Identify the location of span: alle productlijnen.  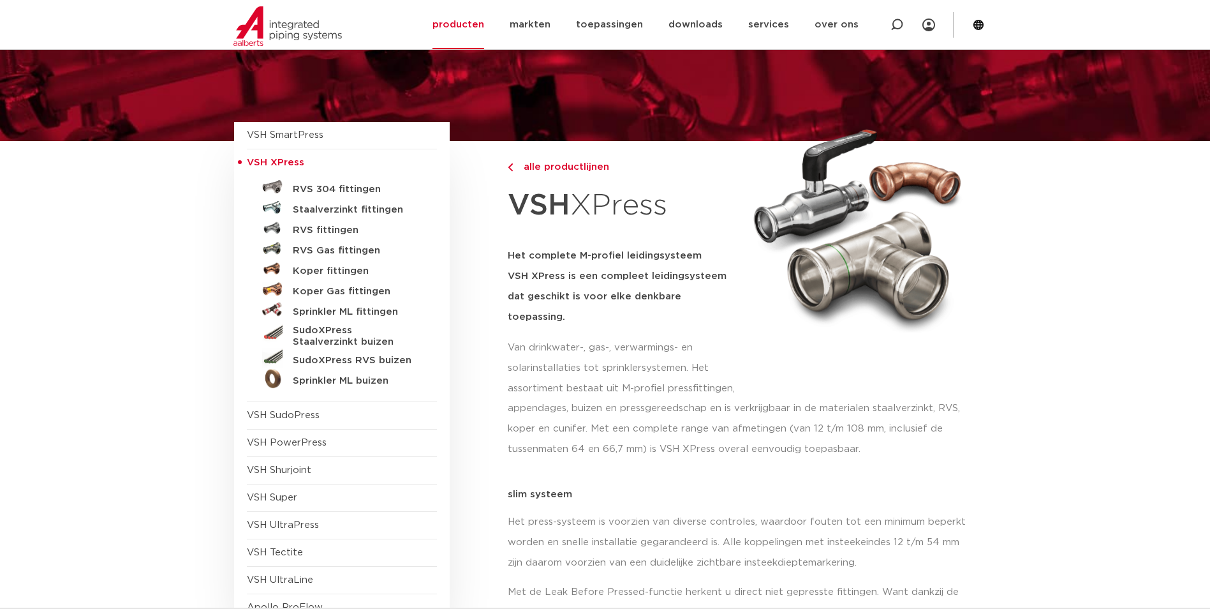
(563, 167).